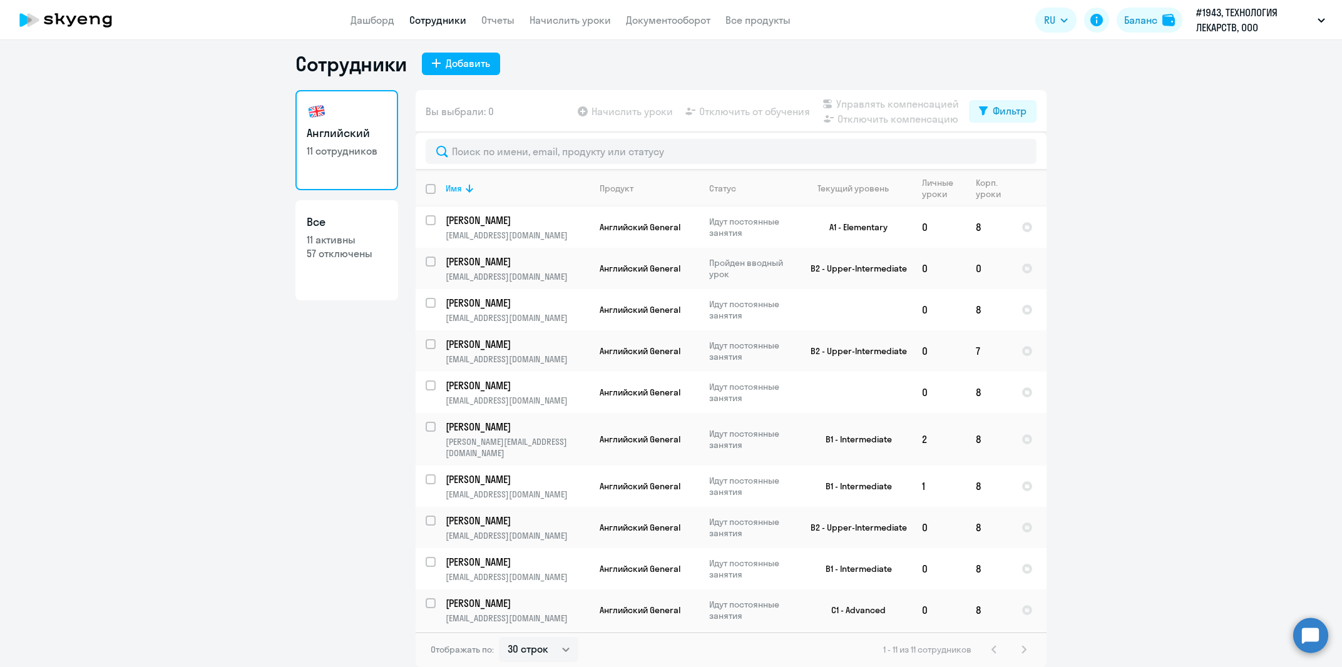  What do you see at coordinates (498, 20) in the screenshot?
I see `a: Отчеты` at bounding box center [498, 20].